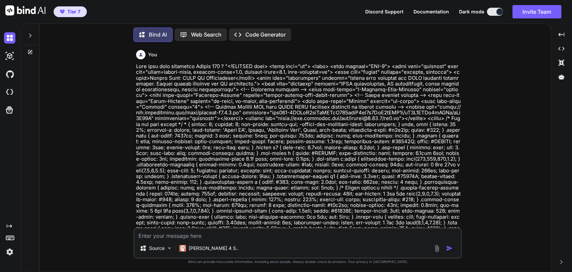 The height and width of the screenshot is (272, 572). Describe the element at coordinates (537, 12) in the screenshot. I see `button: Invite Team` at that location.